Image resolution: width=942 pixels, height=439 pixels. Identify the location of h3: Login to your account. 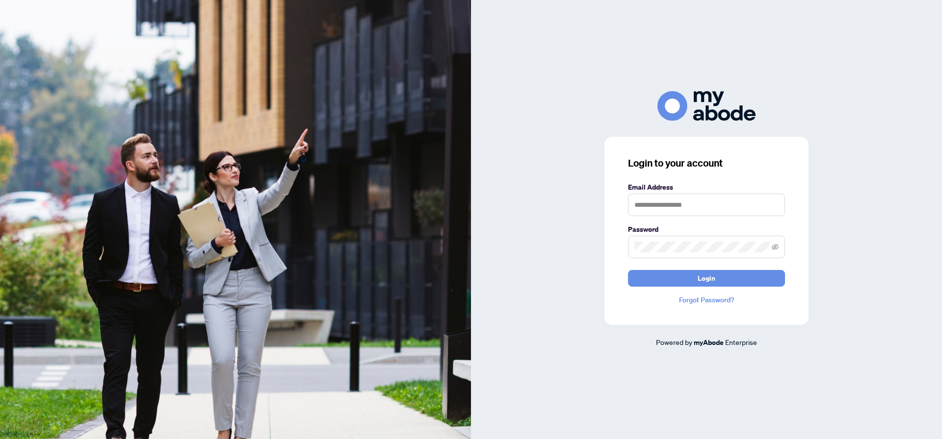
(706, 163).